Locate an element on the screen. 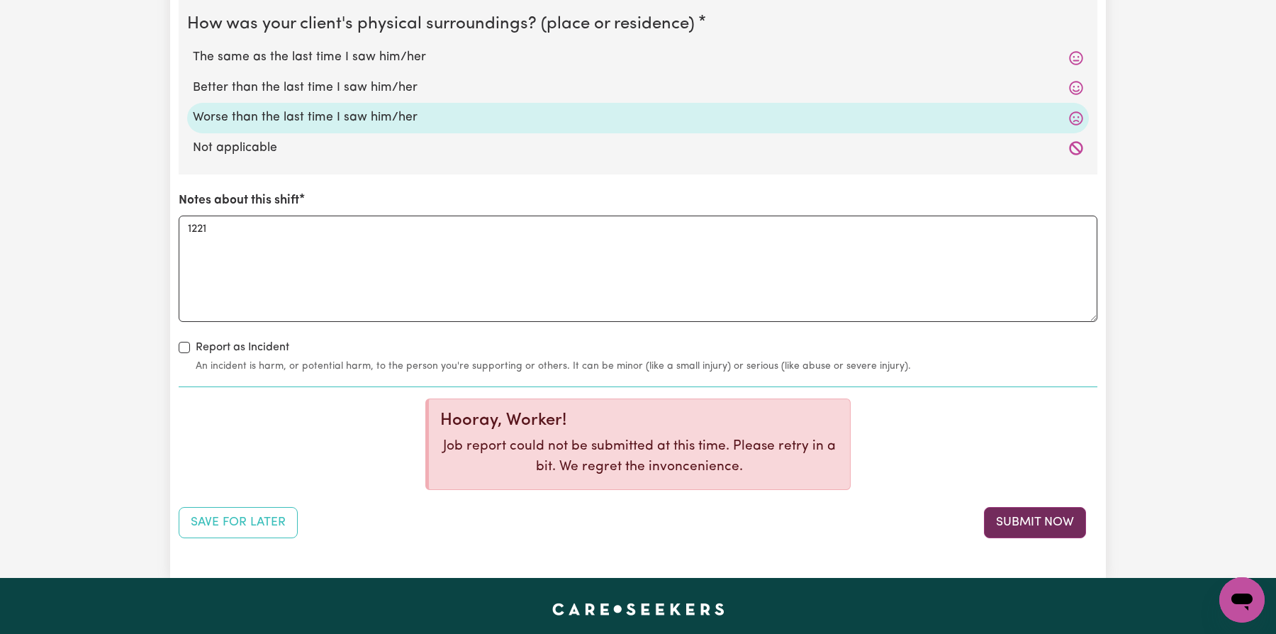 This screenshot has height=634, width=1276. label: Report as Incident is located at coordinates (242, 347).